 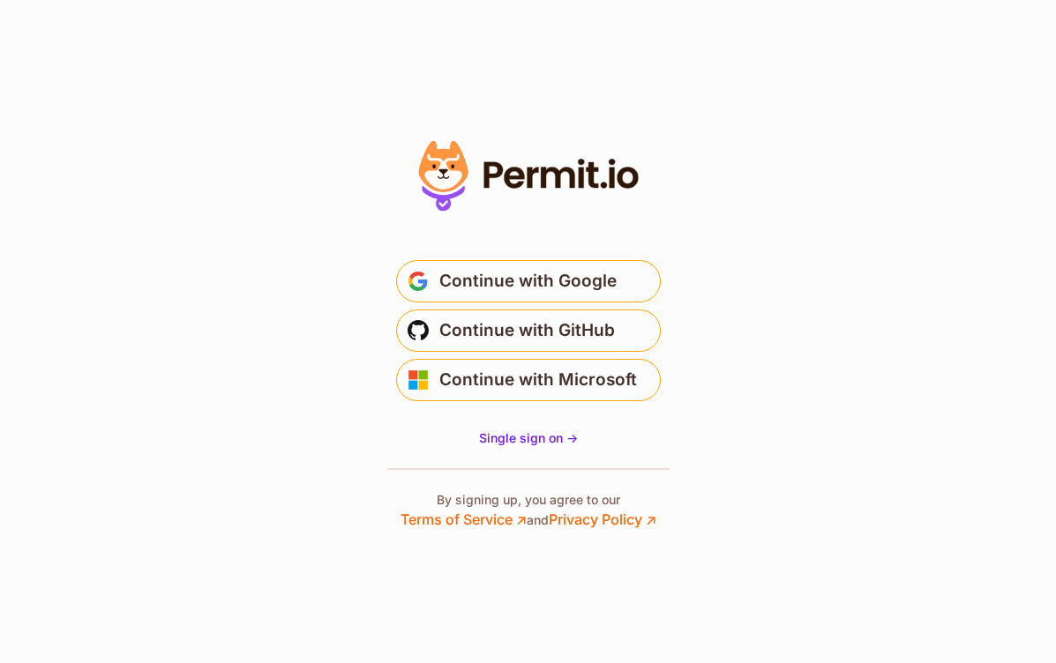 I want to click on a: Privacy Policy ↗, so click(x=603, y=520).